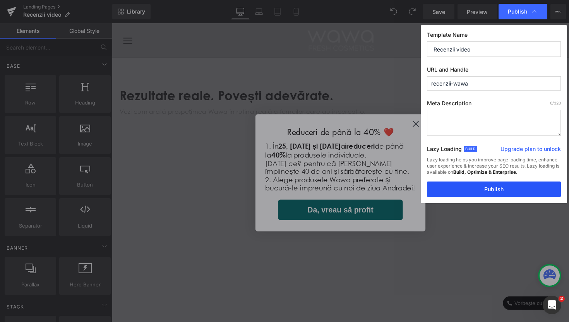 This screenshot has width=569, height=322. I want to click on span: 2, so click(562, 299).